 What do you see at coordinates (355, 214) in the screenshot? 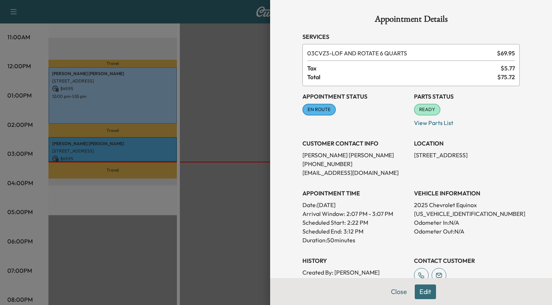
I see `p: Arrival Window:` at bounding box center [355, 214].